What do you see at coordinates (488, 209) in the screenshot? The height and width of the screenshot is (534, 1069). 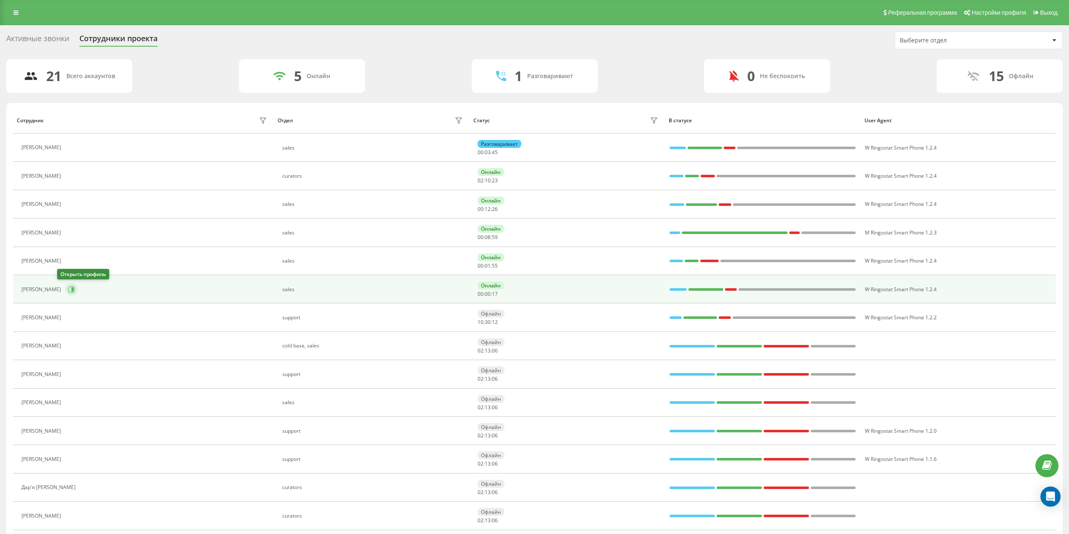 I see `span: 12` at bounding box center [488, 209].